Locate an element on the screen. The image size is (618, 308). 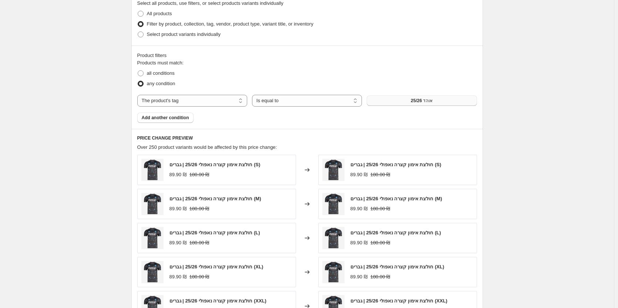
button: Add another condition is located at coordinates (165, 118).